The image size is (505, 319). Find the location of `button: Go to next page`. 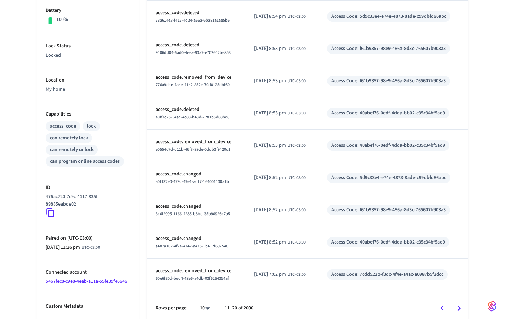

button: Go to next page is located at coordinates (459, 308).